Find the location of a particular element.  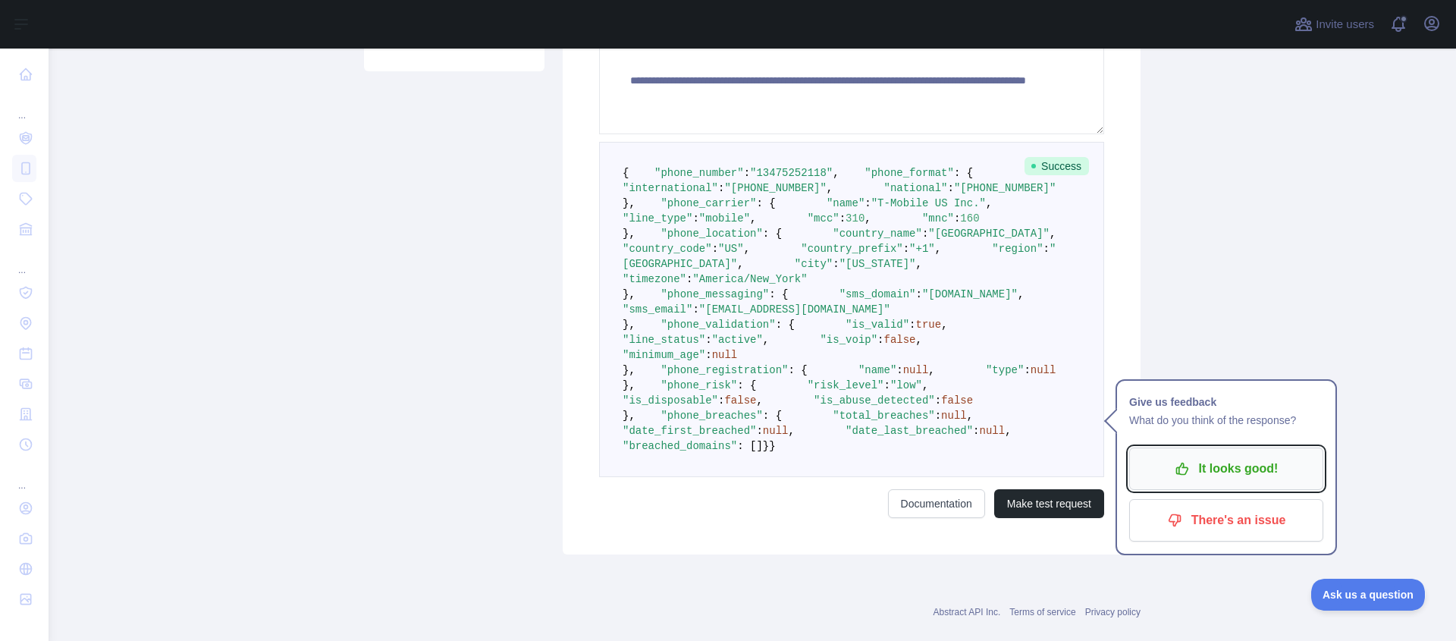

span: "risk_level" is located at coordinates (845, 385).